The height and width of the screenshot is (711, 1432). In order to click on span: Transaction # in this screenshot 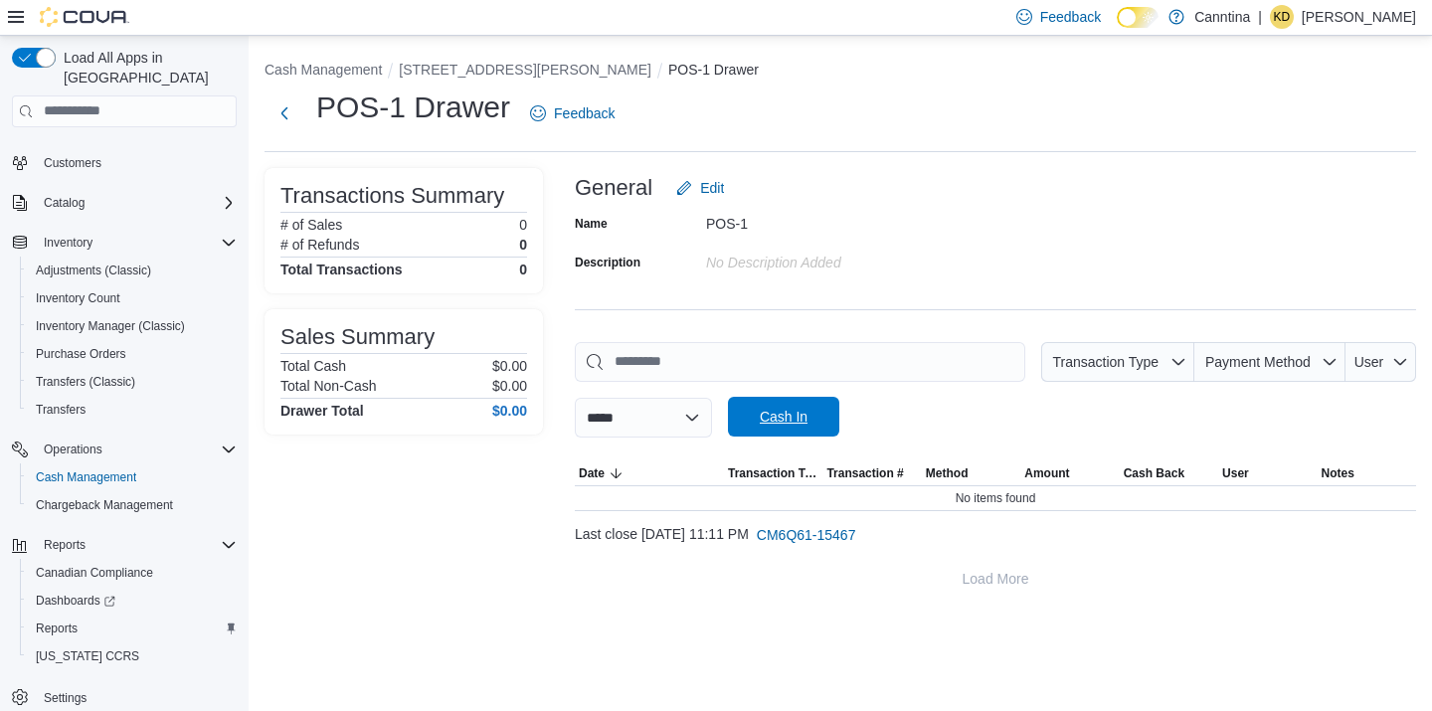, I will do `click(864, 473)`.